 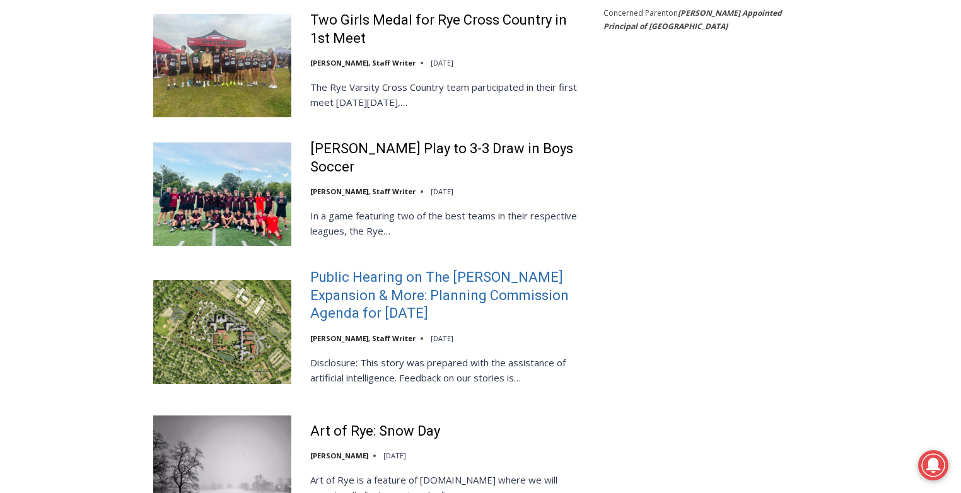 I want to click on img: Two Girls Medal for Rye Cross Country in 1st Meet, so click(x=222, y=66).